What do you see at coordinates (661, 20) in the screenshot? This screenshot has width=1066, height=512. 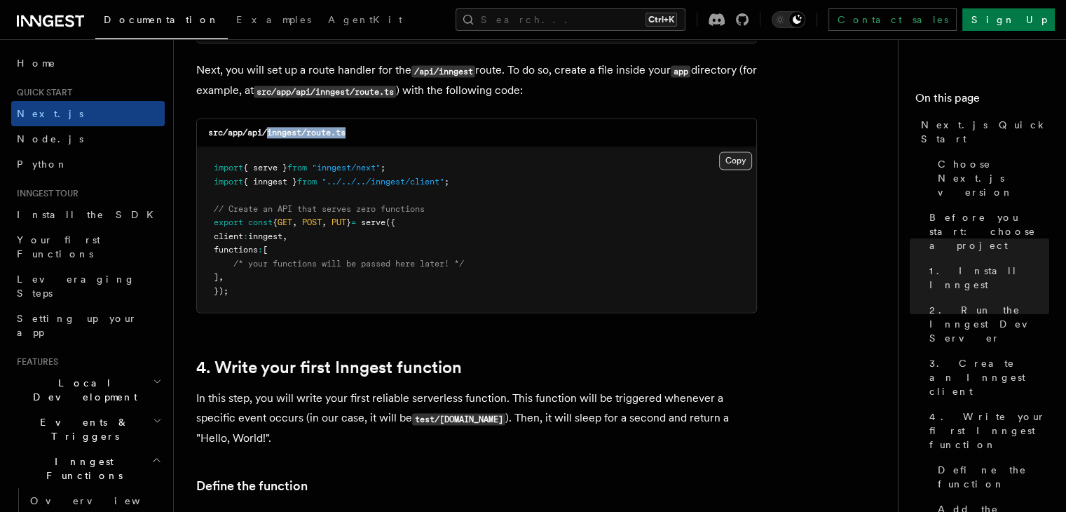 I see `kbd: Ctrl+K` at bounding box center [661, 20].